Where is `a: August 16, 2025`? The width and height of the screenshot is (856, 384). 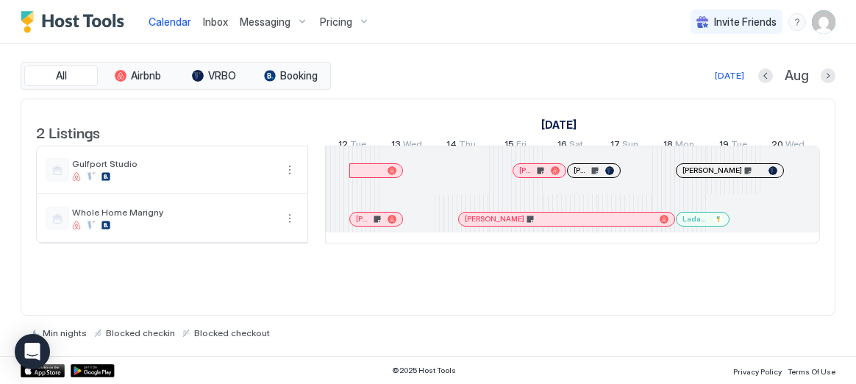
a: August 16, 2025 is located at coordinates (570, 146).